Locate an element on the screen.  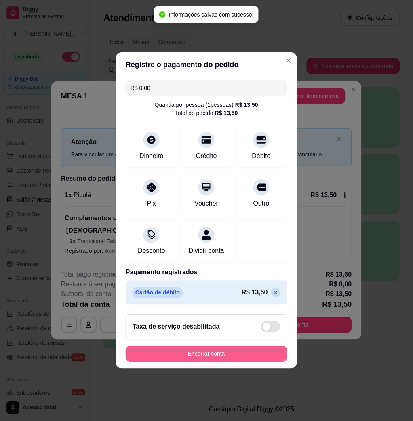
p: Cartão de débito is located at coordinates (157, 293).